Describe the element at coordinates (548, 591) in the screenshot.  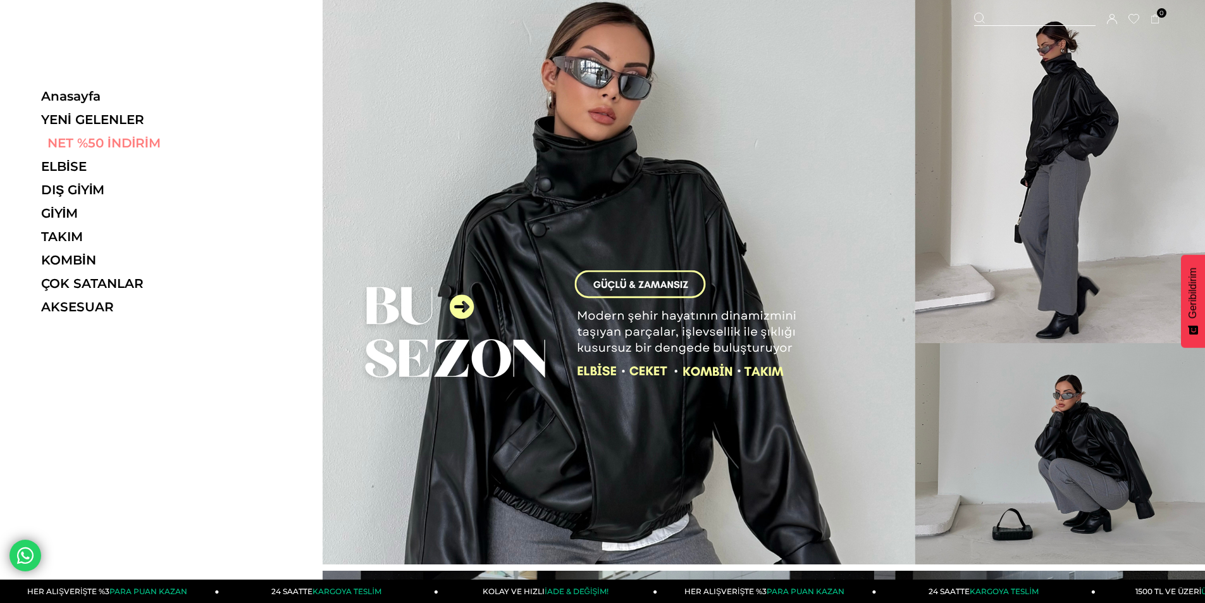
I see `a: KOLAY VE HIZLIİADE & DEĞİŞİM!` at that location.